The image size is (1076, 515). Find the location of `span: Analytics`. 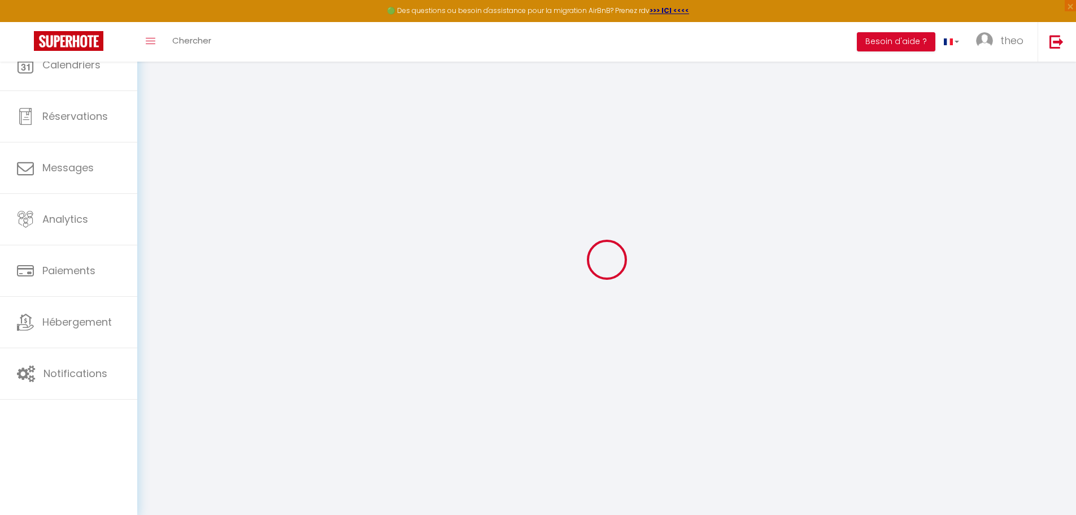

span: Analytics is located at coordinates (65, 219).